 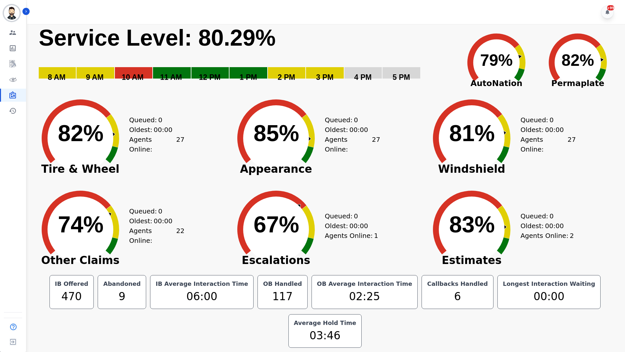 What do you see at coordinates (611, 8) in the screenshot?
I see `div: +99` at bounding box center [611, 8].